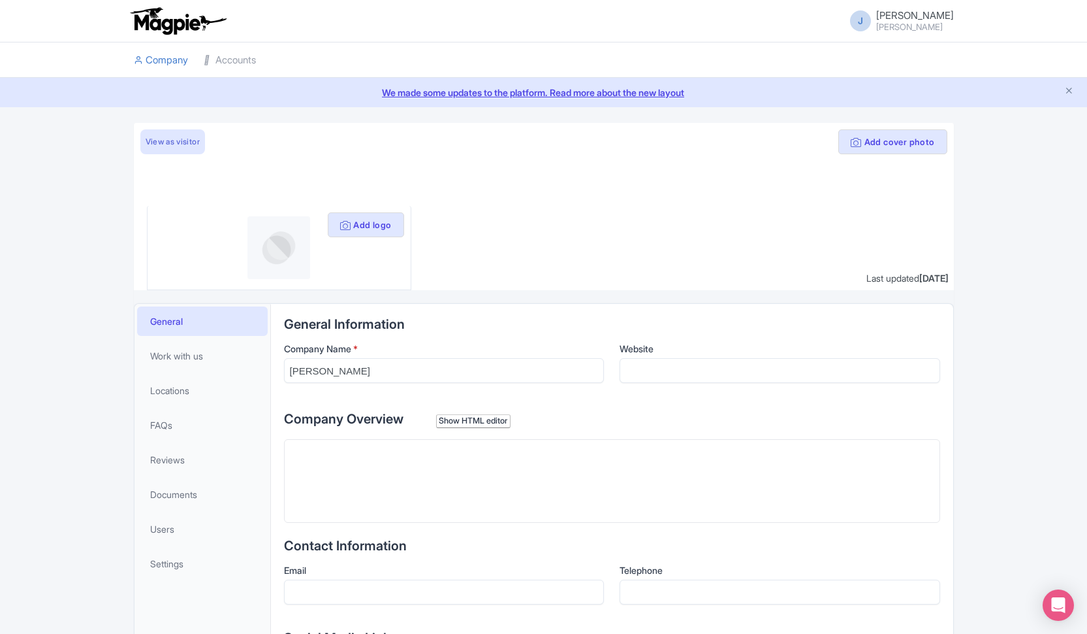 Image resolution: width=1087 pixels, height=634 pixels. What do you see at coordinates (162, 528) in the screenshot?
I see `span: Users` at bounding box center [162, 528].